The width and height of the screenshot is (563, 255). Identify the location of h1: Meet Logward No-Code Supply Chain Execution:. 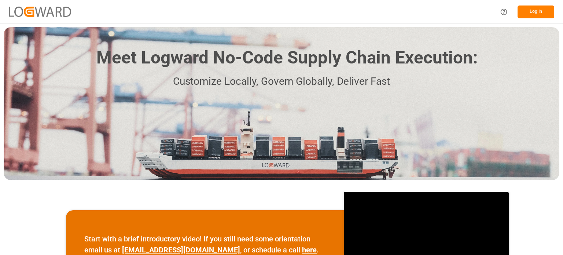
(287, 58).